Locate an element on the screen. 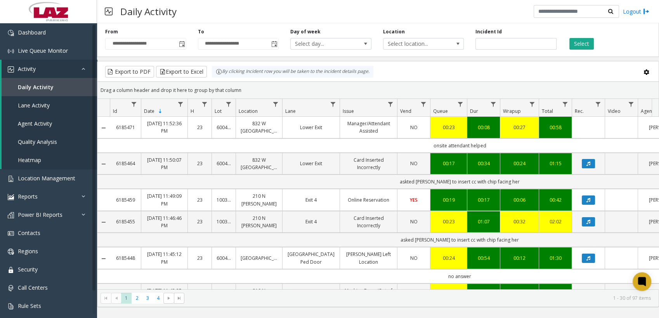 This screenshot has height=318, width=659. span: Go to the next page is located at coordinates (169, 298).